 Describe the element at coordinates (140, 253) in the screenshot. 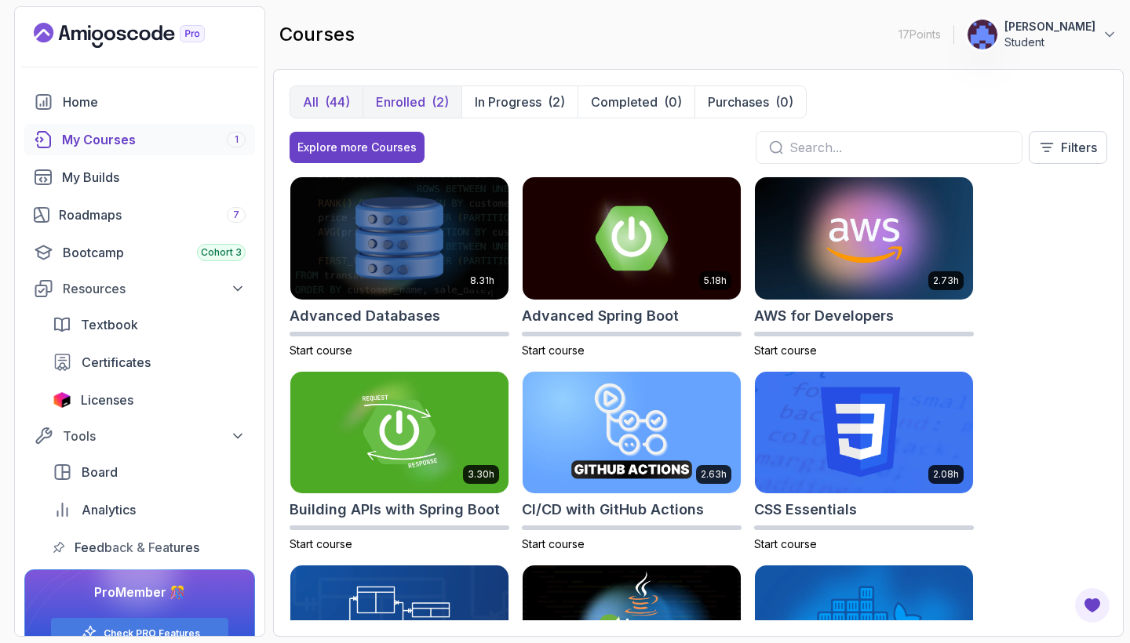

I see `a: bootcamp` at that location.